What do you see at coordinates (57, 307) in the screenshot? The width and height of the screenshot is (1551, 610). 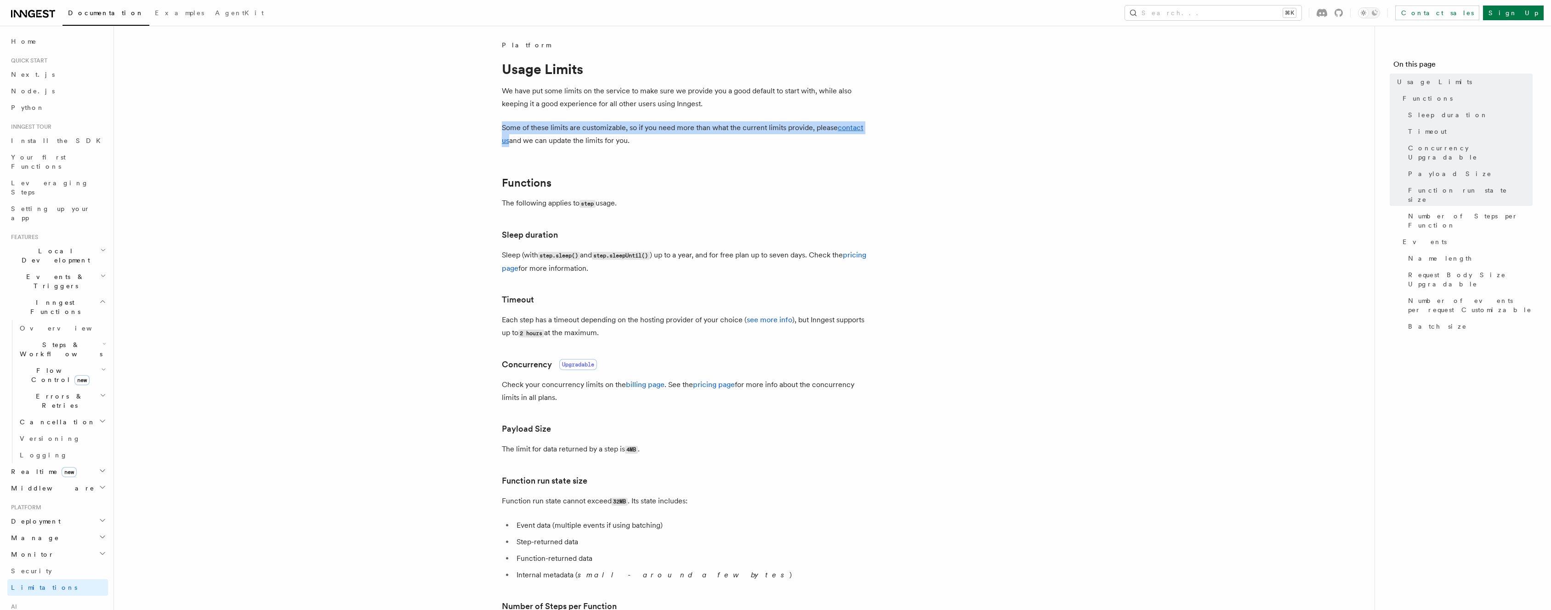 I see `button: Inngest Functions` at bounding box center [57, 307].